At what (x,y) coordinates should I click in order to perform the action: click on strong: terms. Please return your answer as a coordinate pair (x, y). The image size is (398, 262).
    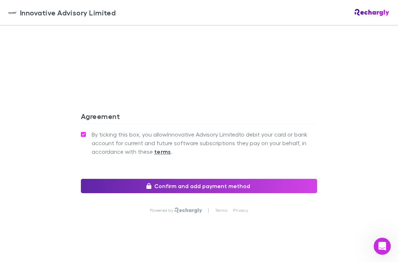
    Looking at the image, I should click on (163, 151).